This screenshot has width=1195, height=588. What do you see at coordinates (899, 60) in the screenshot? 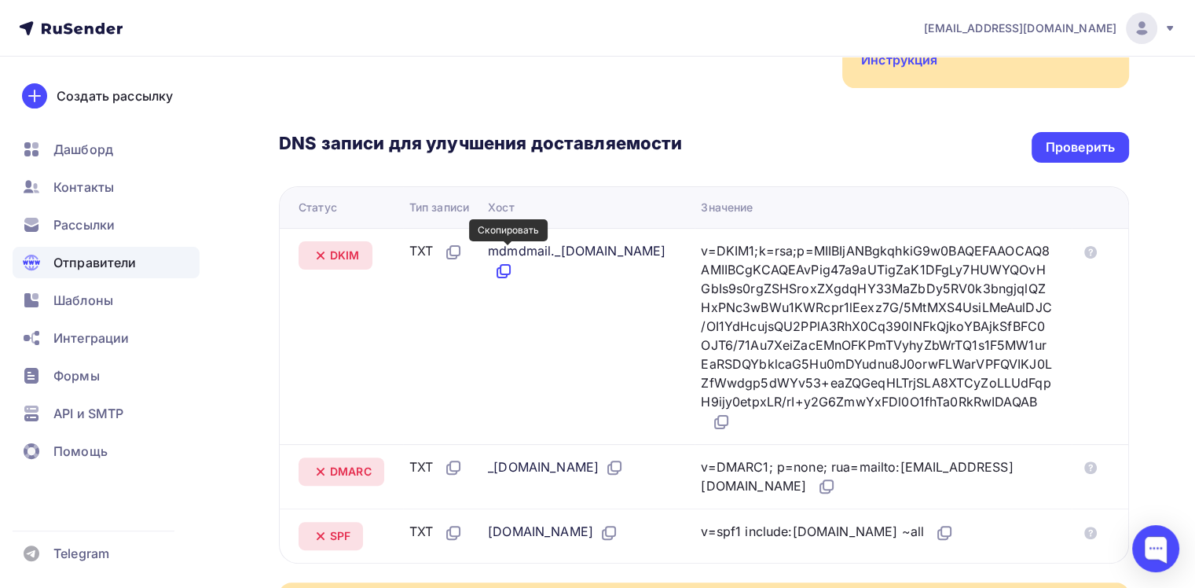
I see `a: Инструкция` at bounding box center [899, 60].